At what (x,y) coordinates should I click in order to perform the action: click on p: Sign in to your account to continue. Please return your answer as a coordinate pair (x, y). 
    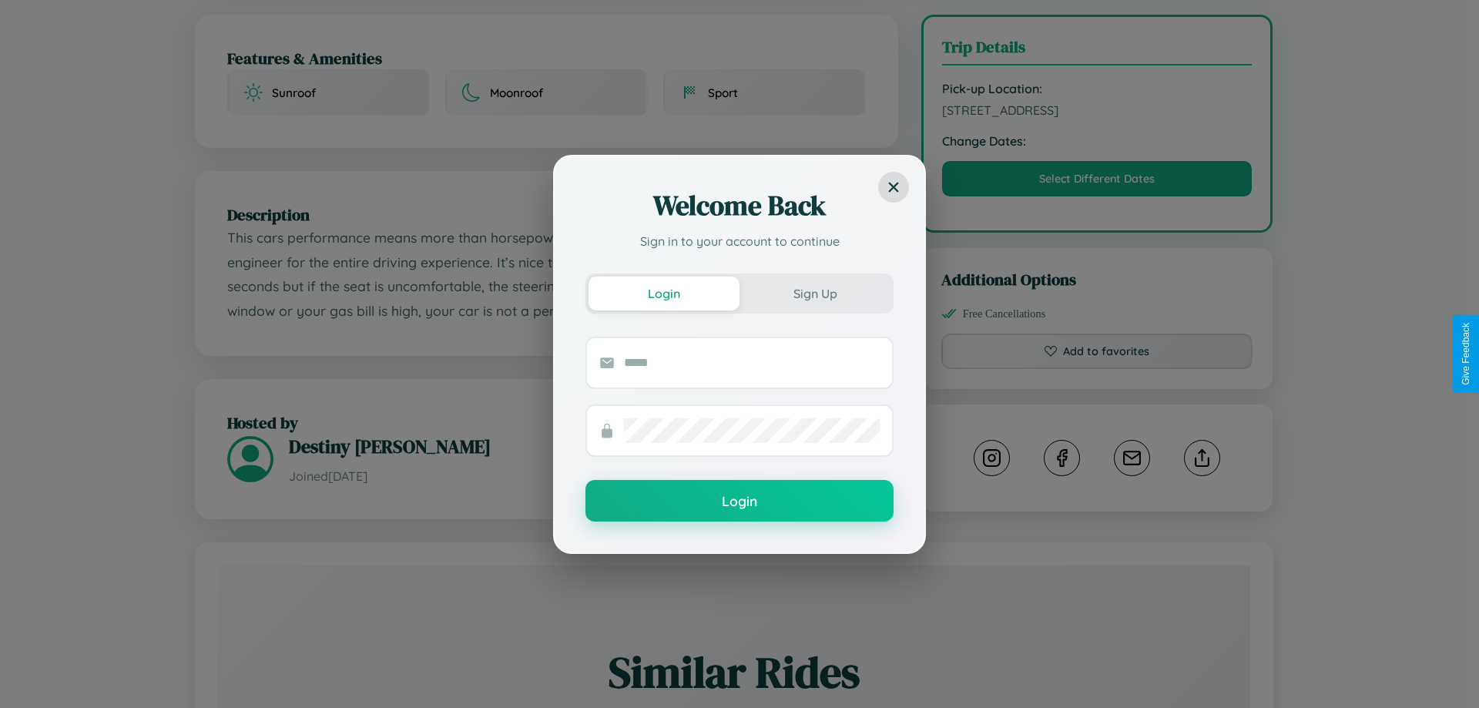
    Looking at the image, I should click on (739, 241).